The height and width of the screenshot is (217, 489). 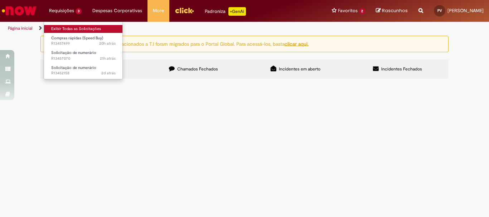 What do you see at coordinates (78, 11) in the screenshot?
I see `span: 3` at bounding box center [78, 11].